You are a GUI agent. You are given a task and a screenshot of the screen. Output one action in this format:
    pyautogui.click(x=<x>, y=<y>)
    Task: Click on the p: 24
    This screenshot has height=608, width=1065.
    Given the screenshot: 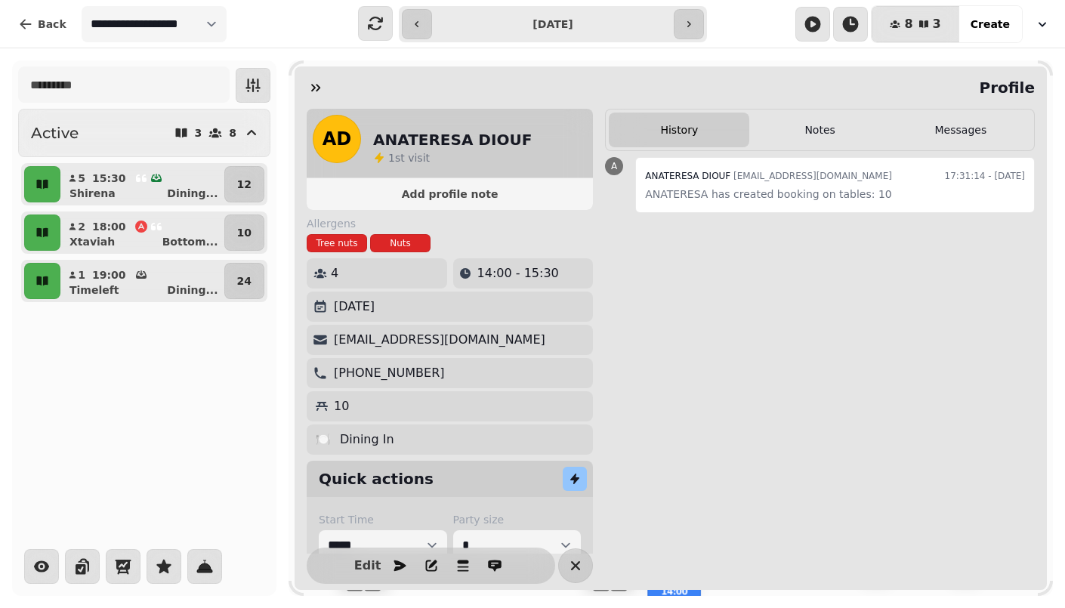 What is the action you would take?
    pyautogui.click(x=244, y=281)
    